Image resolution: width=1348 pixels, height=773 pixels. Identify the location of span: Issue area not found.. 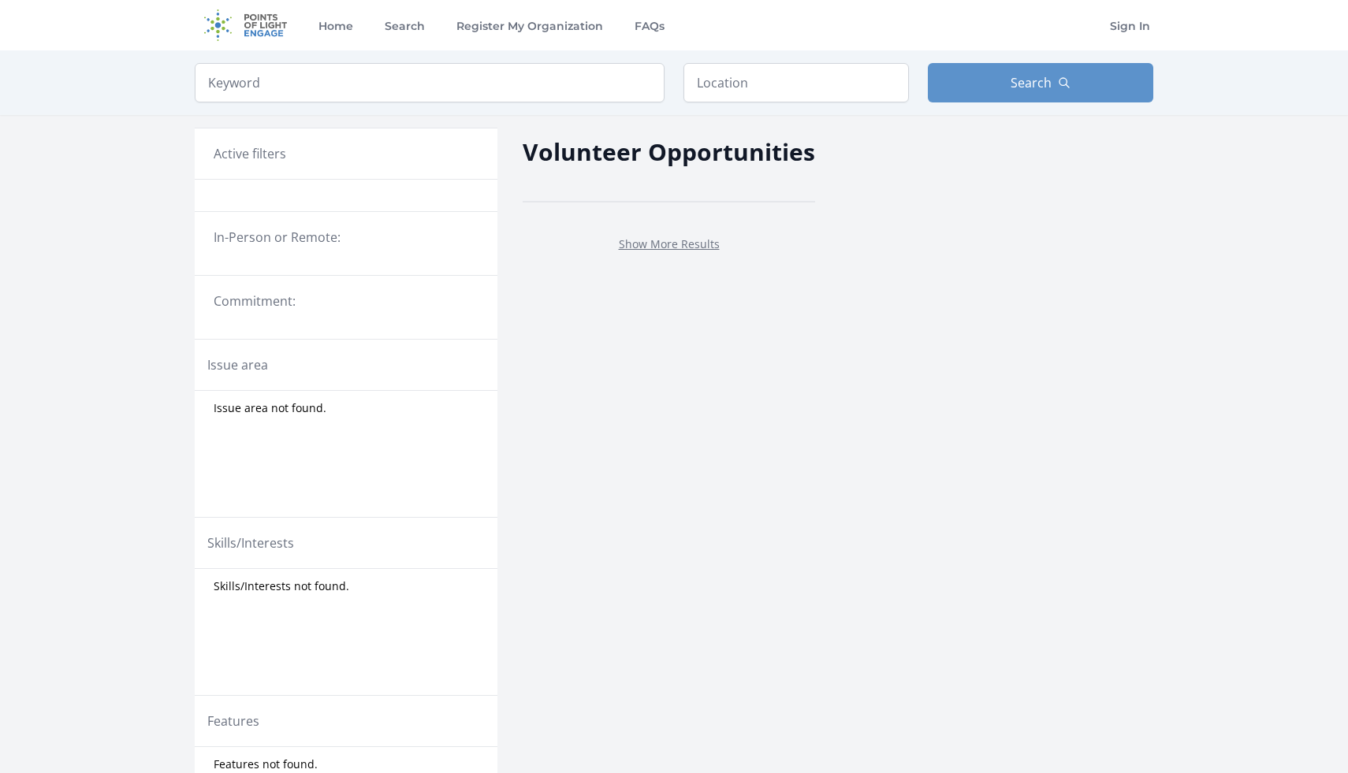
(270, 408).